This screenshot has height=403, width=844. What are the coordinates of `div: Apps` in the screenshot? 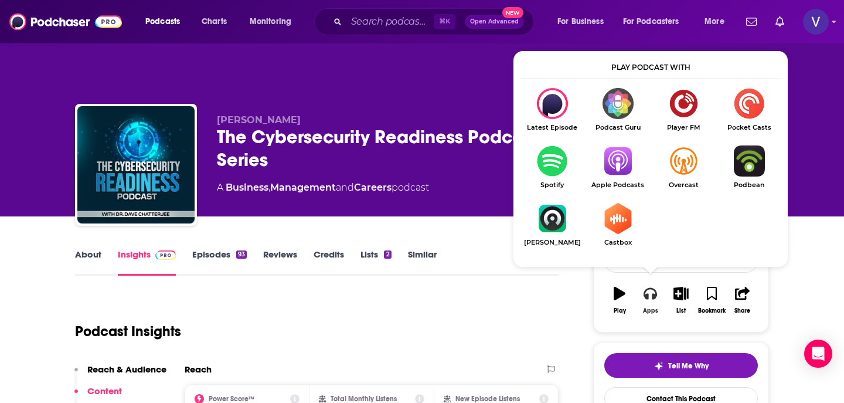 It's located at (650, 311).